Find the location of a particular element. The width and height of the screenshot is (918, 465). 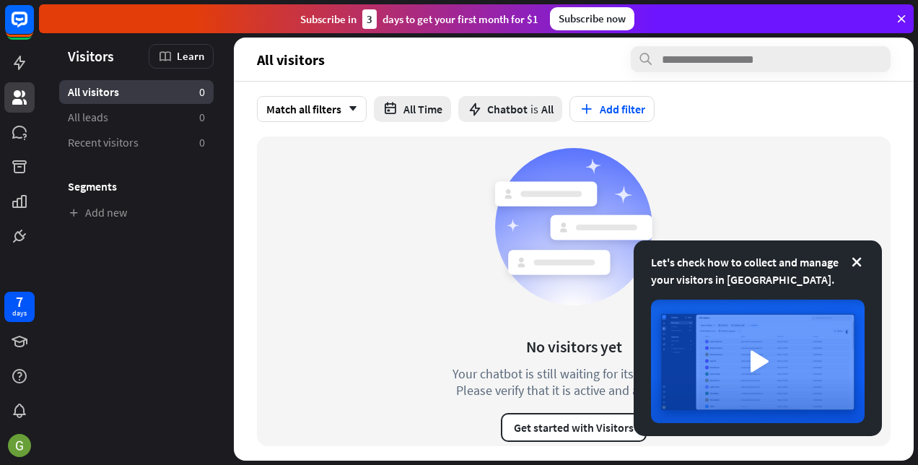

span: Recent visitors is located at coordinates (103, 142).